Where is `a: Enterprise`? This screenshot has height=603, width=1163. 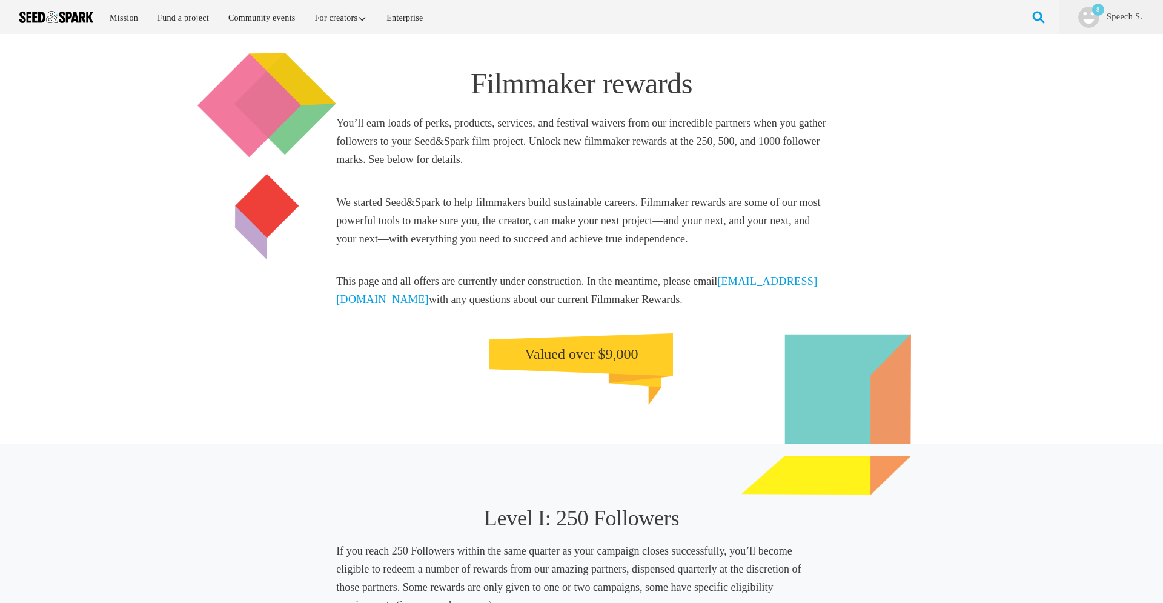 a: Enterprise is located at coordinates (405, 18).